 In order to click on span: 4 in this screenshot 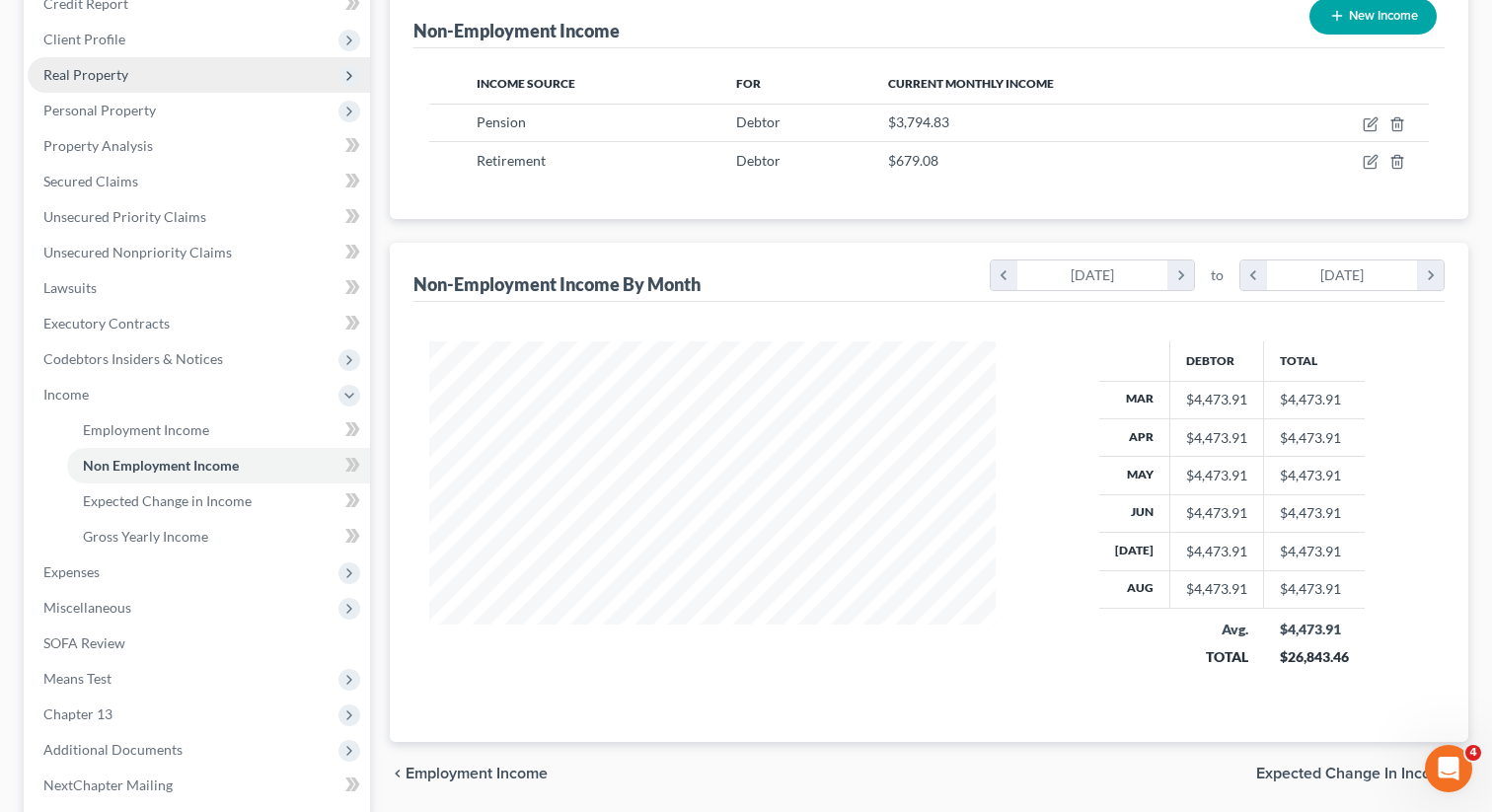, I will do `click(1473, 753)`.